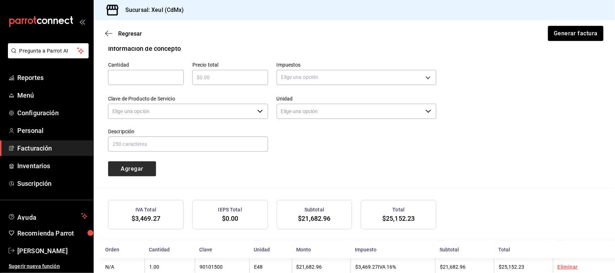 The image size is (615, 273). What do you see at coordinates (52, 183) in the screenshot?
I see `span: Suscripción` at bounding box center [52, 183].